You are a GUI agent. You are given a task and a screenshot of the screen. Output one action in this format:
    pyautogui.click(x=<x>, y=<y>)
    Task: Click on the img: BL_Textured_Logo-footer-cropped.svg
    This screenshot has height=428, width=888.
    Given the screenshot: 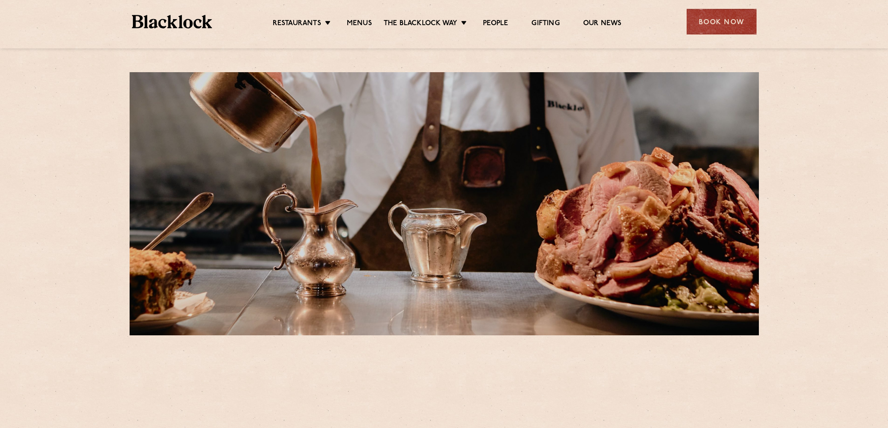 What is the action you would take?
    pyautogui.click(x=172, y=21)
    